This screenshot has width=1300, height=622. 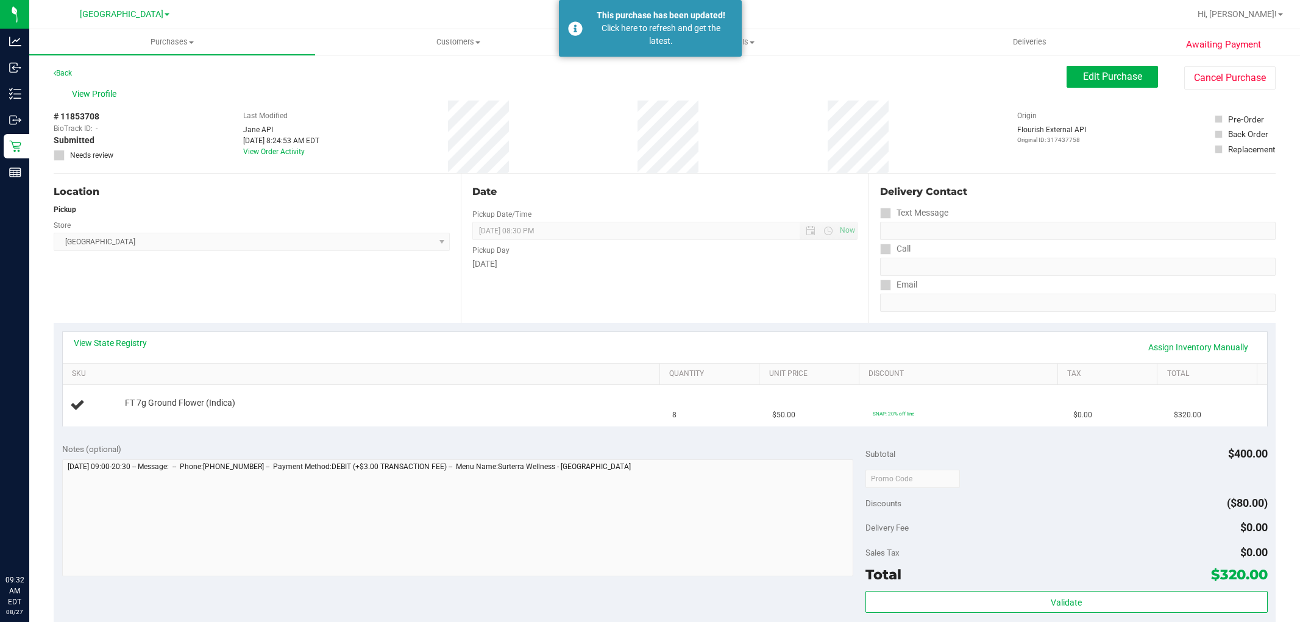 What do you see at coordinates (76, 116) in the screenshot?
I see `span: # 11853708` at bounding box center [76, 116].